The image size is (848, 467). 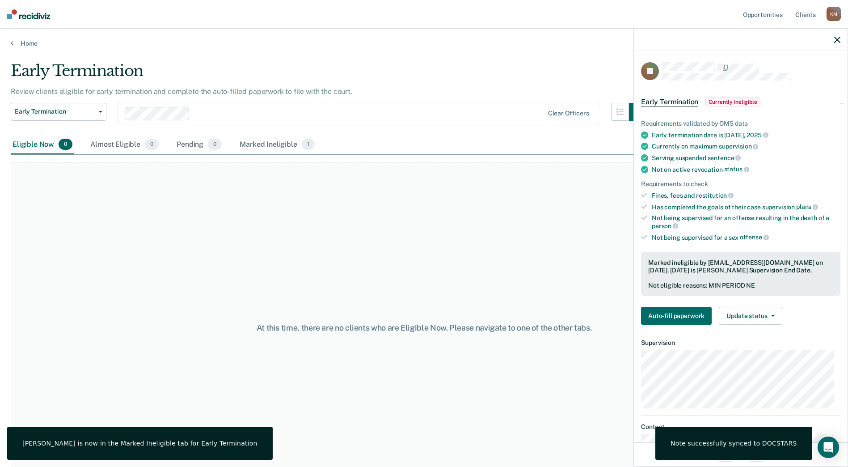 What do you see at coordinates (124, 145) in the screenshot?
I see `div: Almost Eligible` at bounding box center [124, 145].